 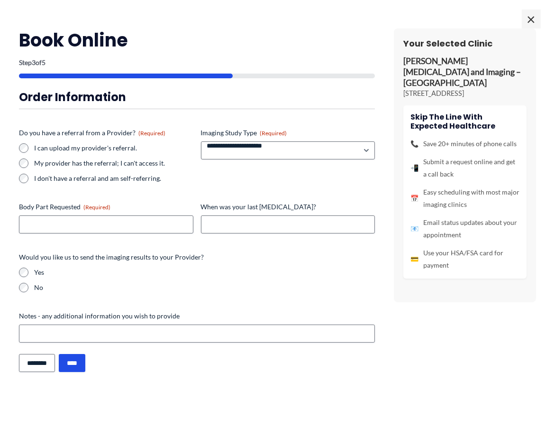 What do you see at coordinates (111, 257) in the screenshot?
I see `legend: Would you like us to send the imaging results to your Provider?` at bounding box center [111, 257].